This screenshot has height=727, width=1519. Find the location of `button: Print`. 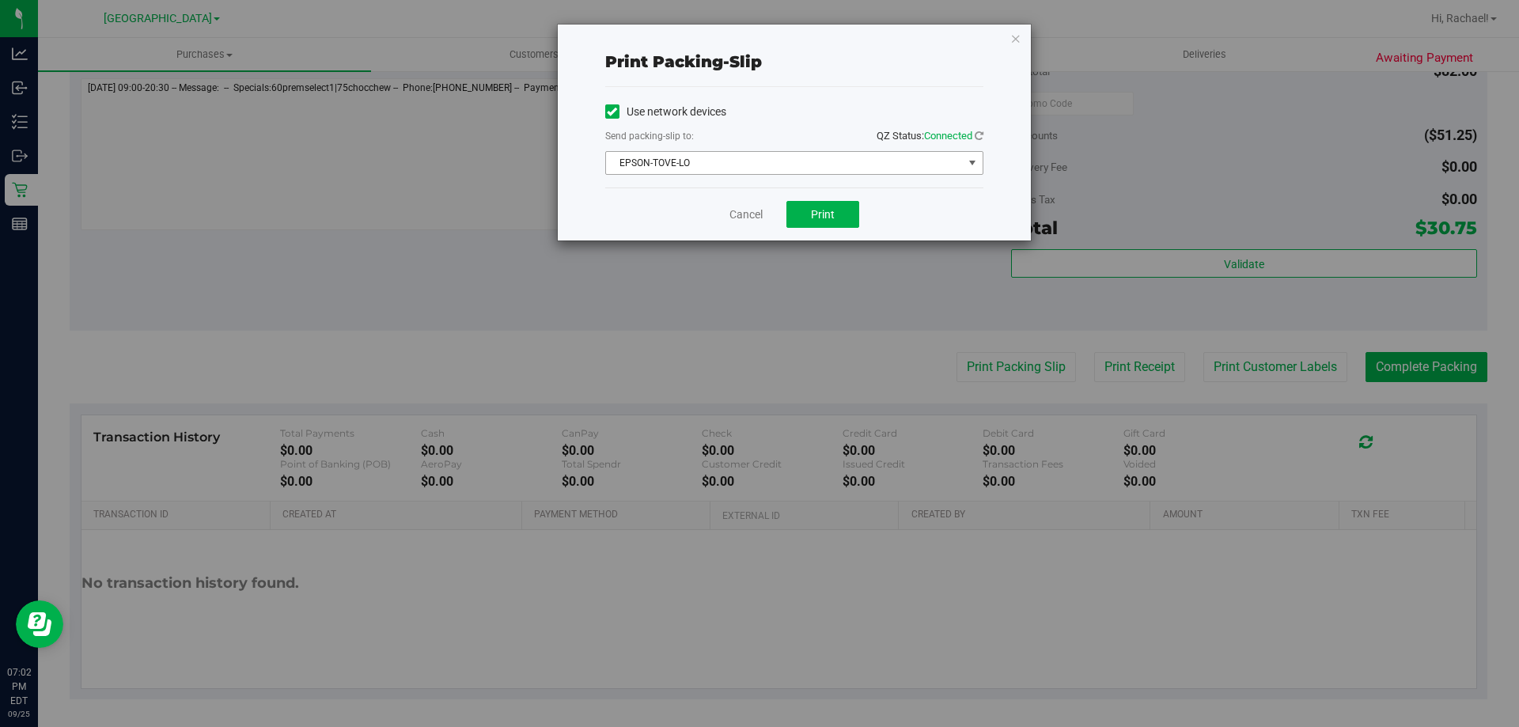

button: Print is located at coordinates (823, 214).